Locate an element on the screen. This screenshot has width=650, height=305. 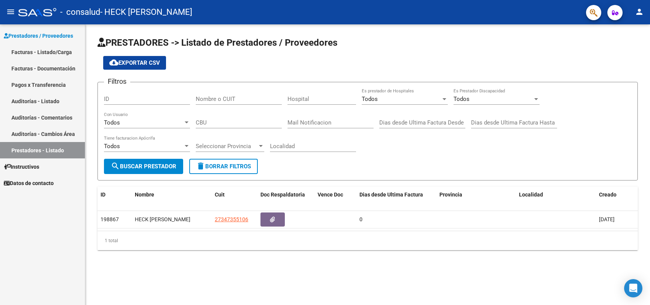
mat-icon: search is located at coordinates (115, 166).